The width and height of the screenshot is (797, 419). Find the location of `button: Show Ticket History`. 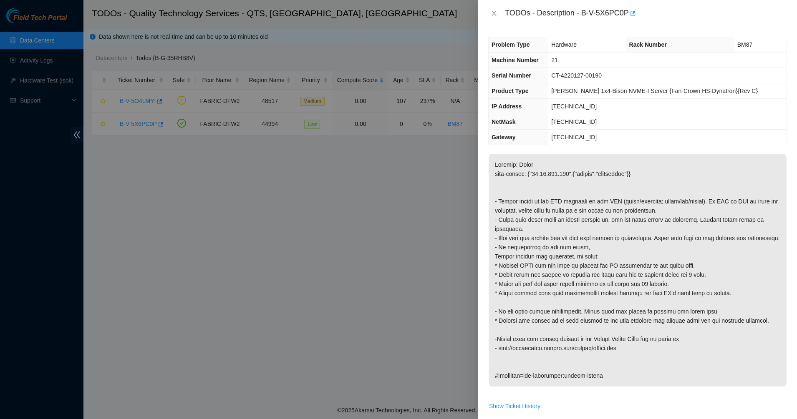

button: Show Ticket History is located at coordinates (514, 406).